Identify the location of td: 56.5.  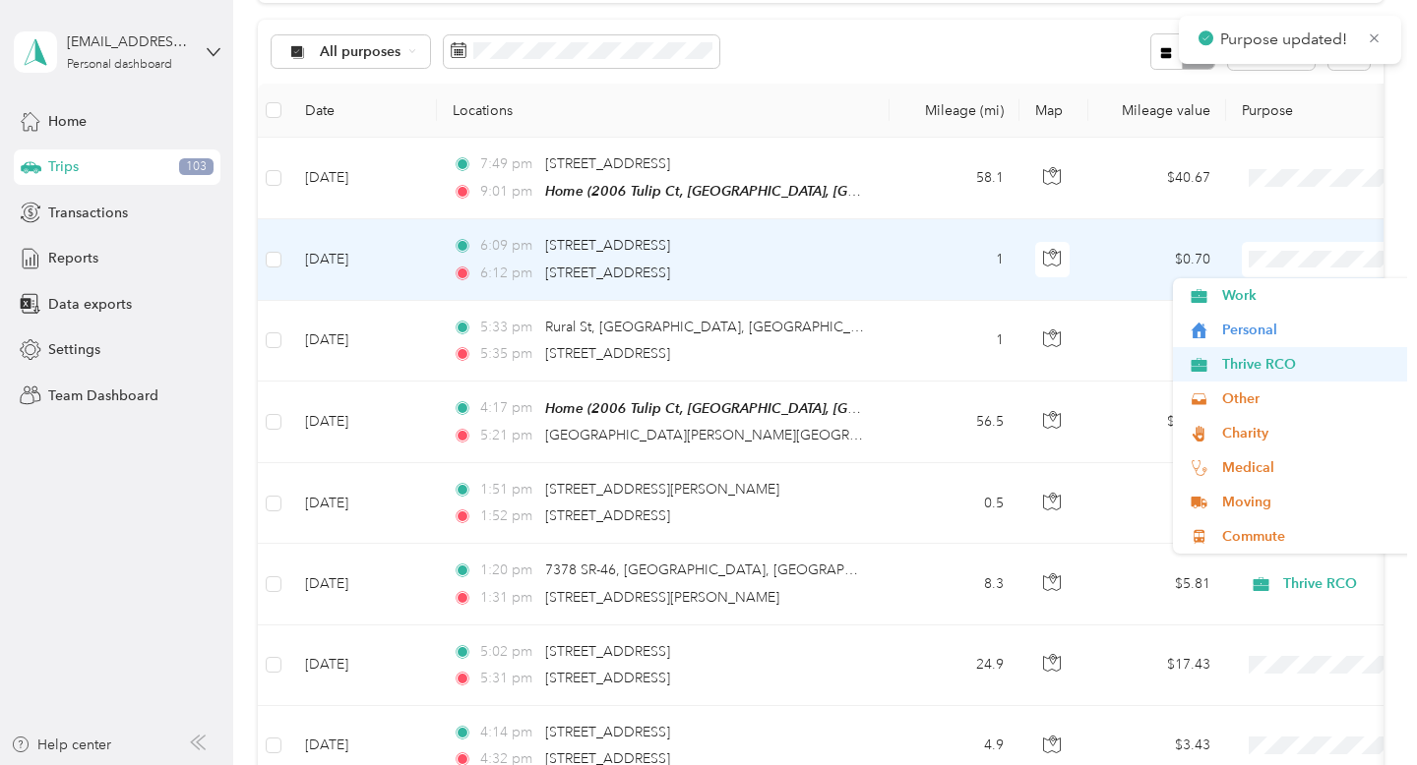
(954, 422).